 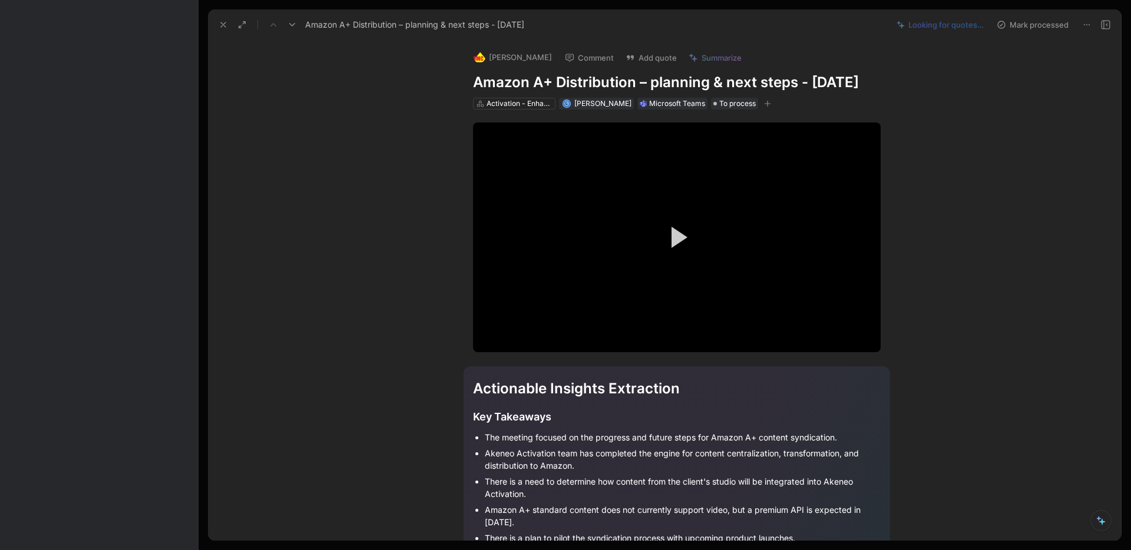 I want to click on div: Akeneo Activation team has completed the engine for content centralization, transformation, and d..., so click(x=683, y=460).